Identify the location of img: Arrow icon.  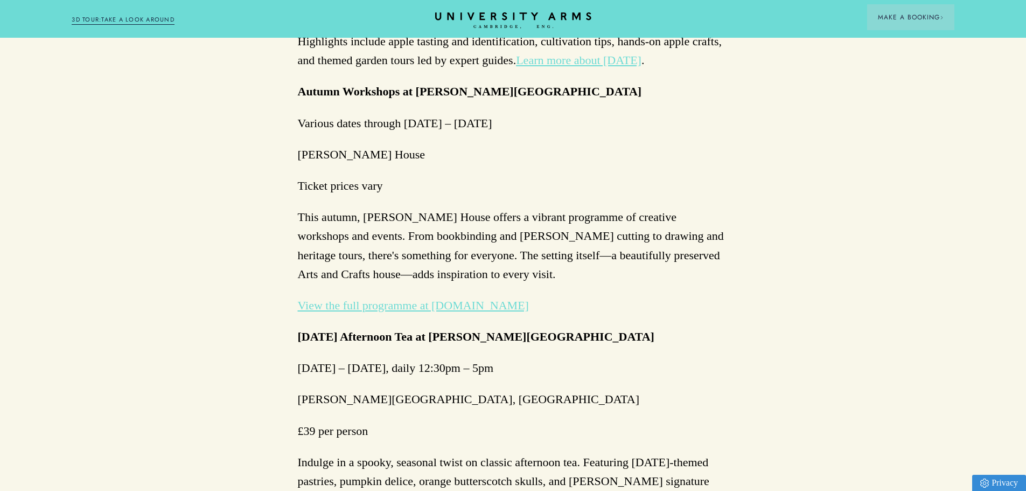
(942, 17).